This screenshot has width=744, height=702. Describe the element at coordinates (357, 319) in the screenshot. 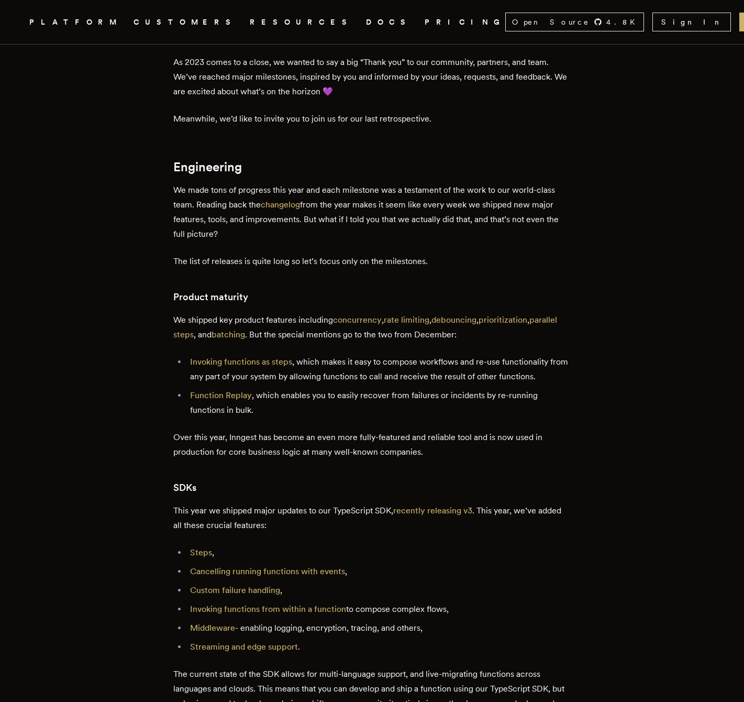

I see `a: concurrency` at that location.